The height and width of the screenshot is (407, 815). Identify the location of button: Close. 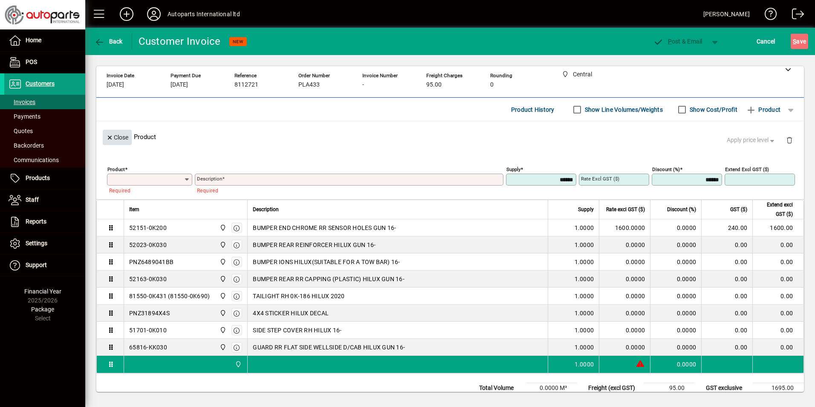
(117, 137).